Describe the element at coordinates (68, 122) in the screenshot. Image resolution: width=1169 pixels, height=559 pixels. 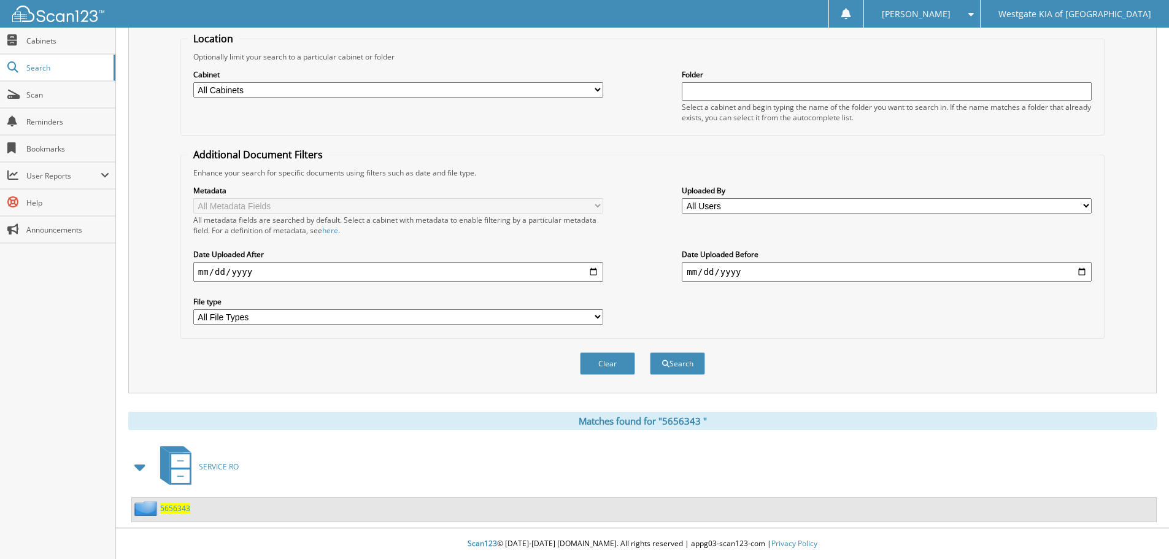
I see `span: Reminders` at that location.